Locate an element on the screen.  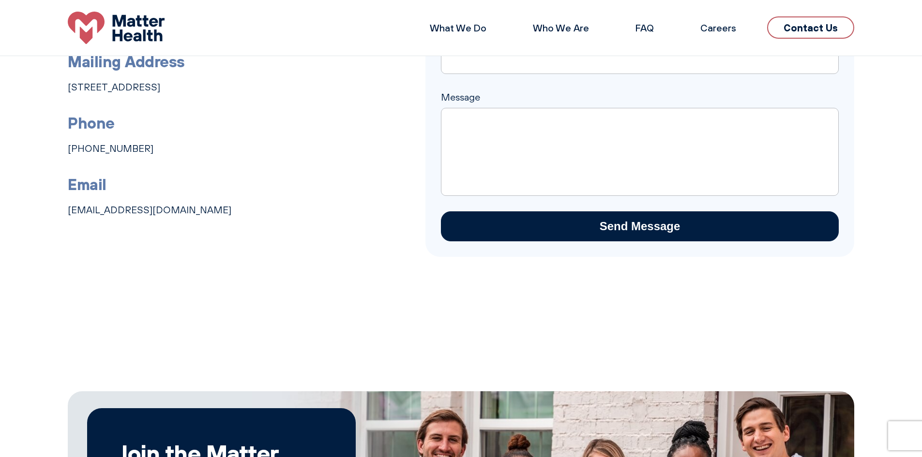
h3: Email is located at coordinates (231, 184).